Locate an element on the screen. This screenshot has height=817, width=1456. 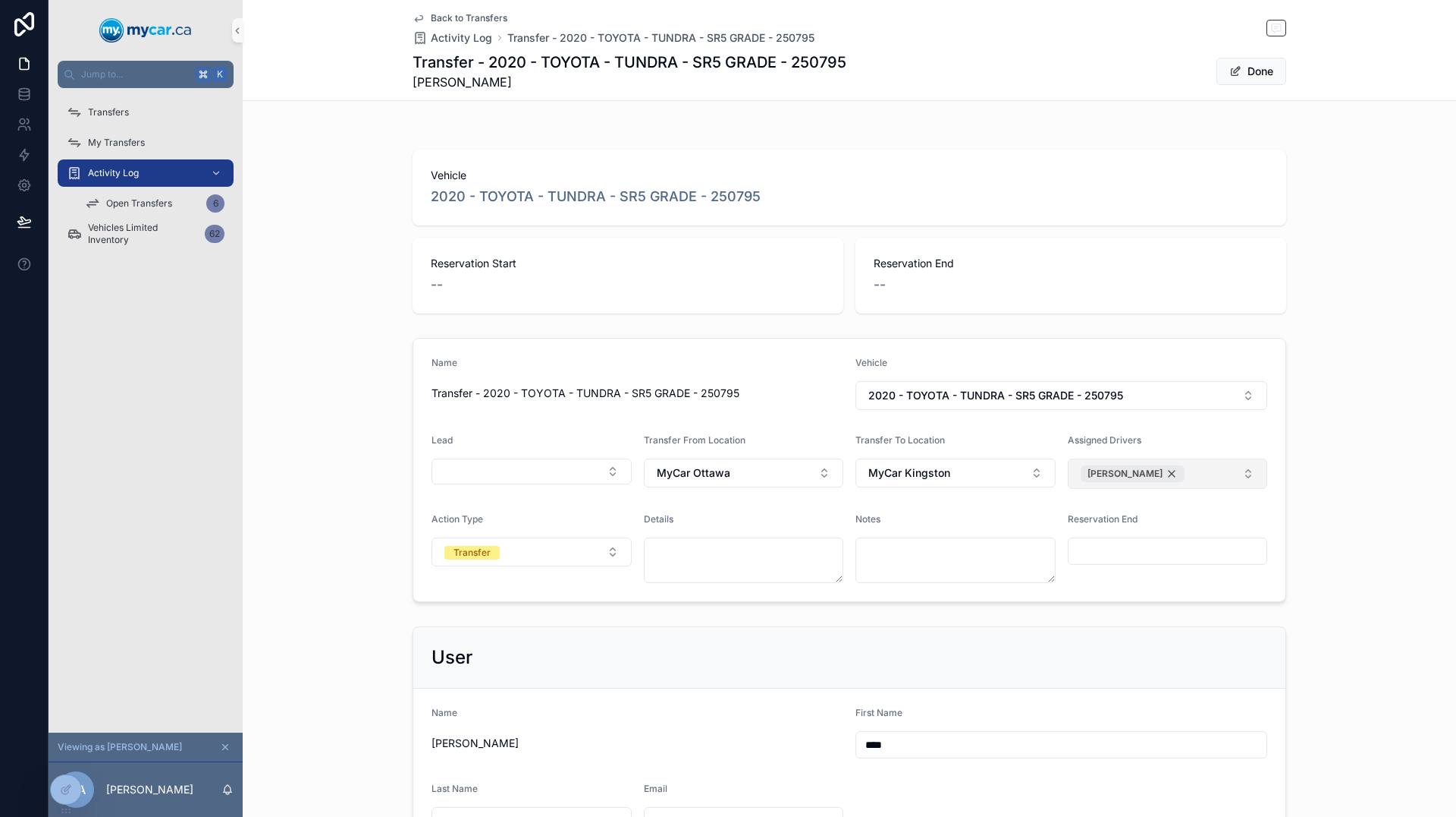
span: Notes is located at coordinates (867, 518).